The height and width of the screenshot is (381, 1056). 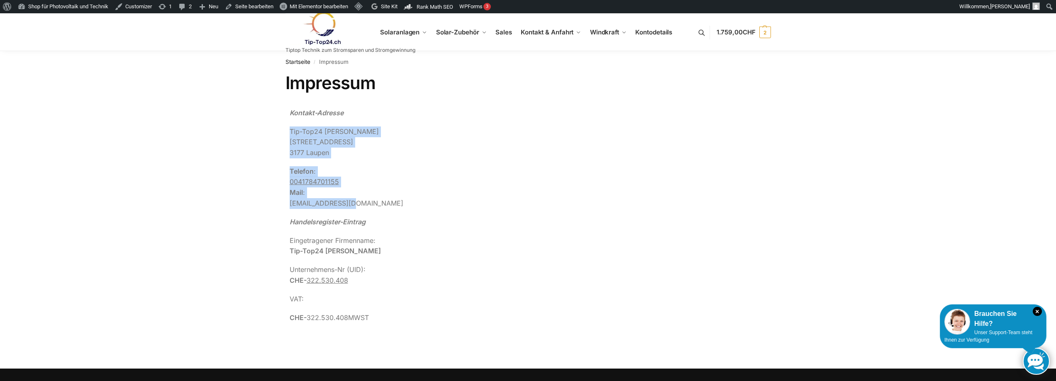 I want to click on a: Startseite, so click(x=298, y=62).